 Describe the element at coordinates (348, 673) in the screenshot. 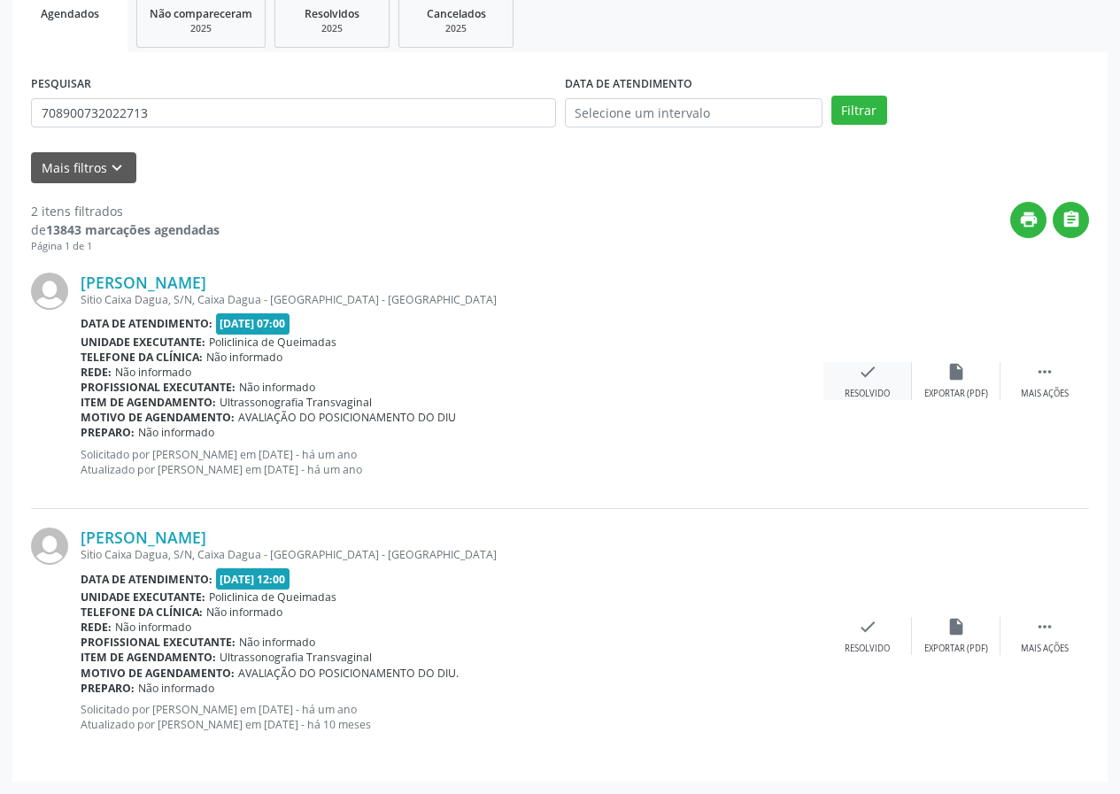

I see `span: AVALIAÇÃO DO POSICIONAMENTO DO DIU.` at that location.